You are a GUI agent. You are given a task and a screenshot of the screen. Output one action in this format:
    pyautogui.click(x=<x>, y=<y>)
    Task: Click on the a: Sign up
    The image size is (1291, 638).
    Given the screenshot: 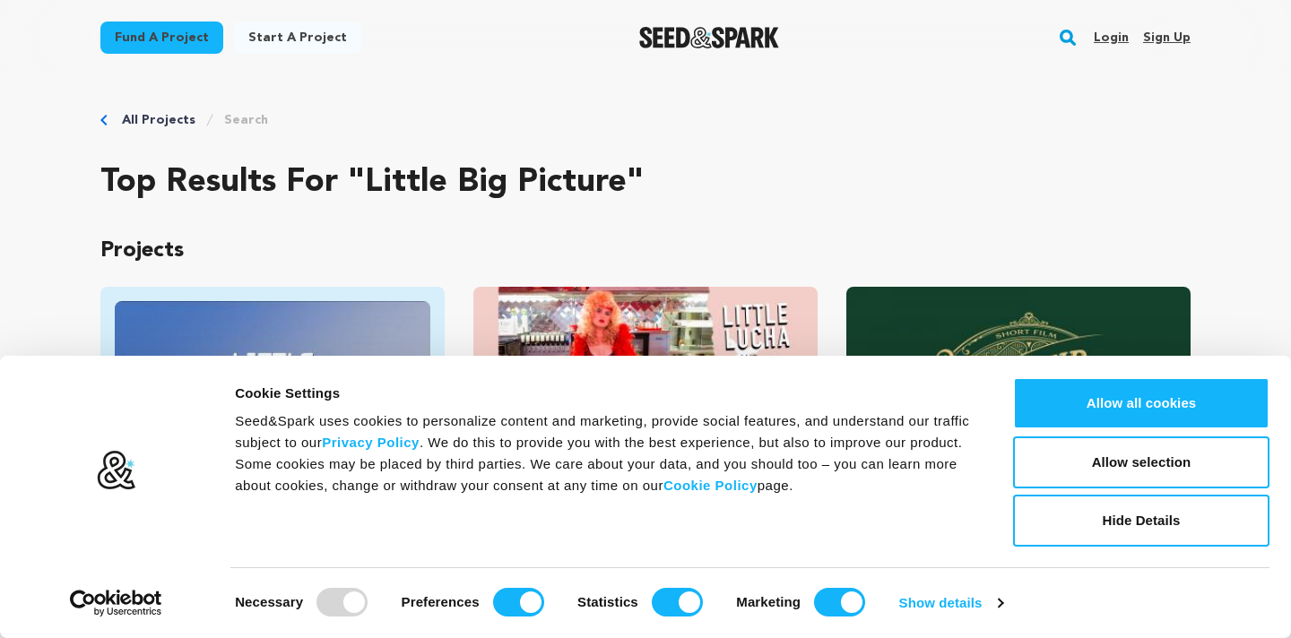 What is the action you would take?
    pyautogui.click(x=1166, y=38)
    